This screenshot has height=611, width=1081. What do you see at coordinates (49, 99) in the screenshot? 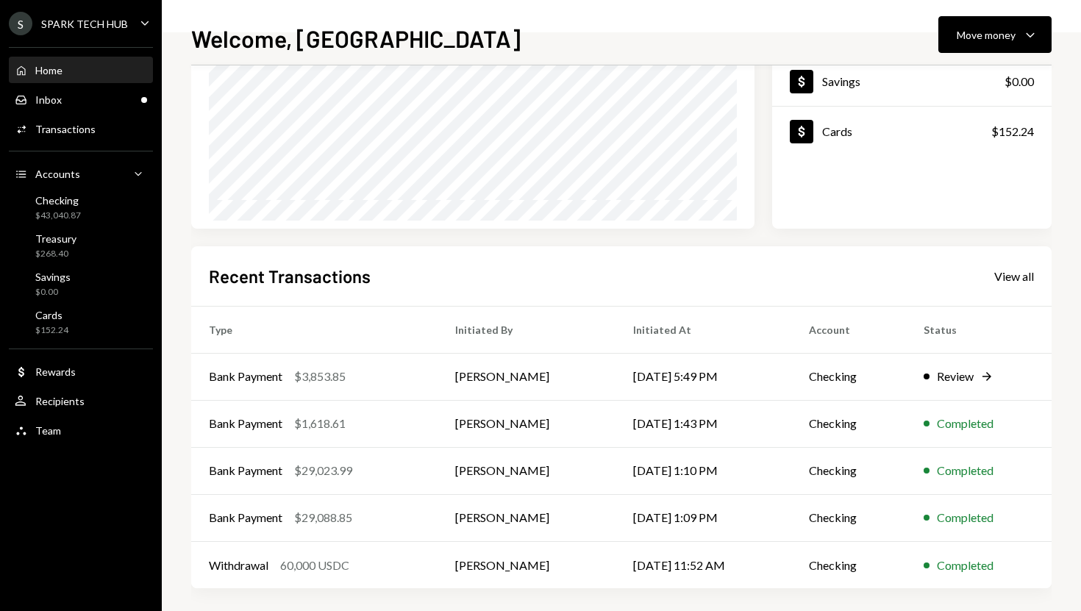
I see `div: Inbox` at bounding box center [49, 99].